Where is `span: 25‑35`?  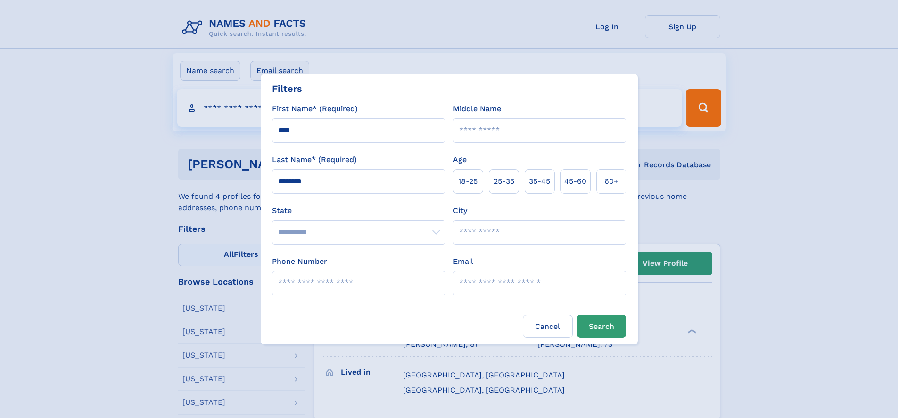
span: 25‑35 is located at coordinates (504, 182).